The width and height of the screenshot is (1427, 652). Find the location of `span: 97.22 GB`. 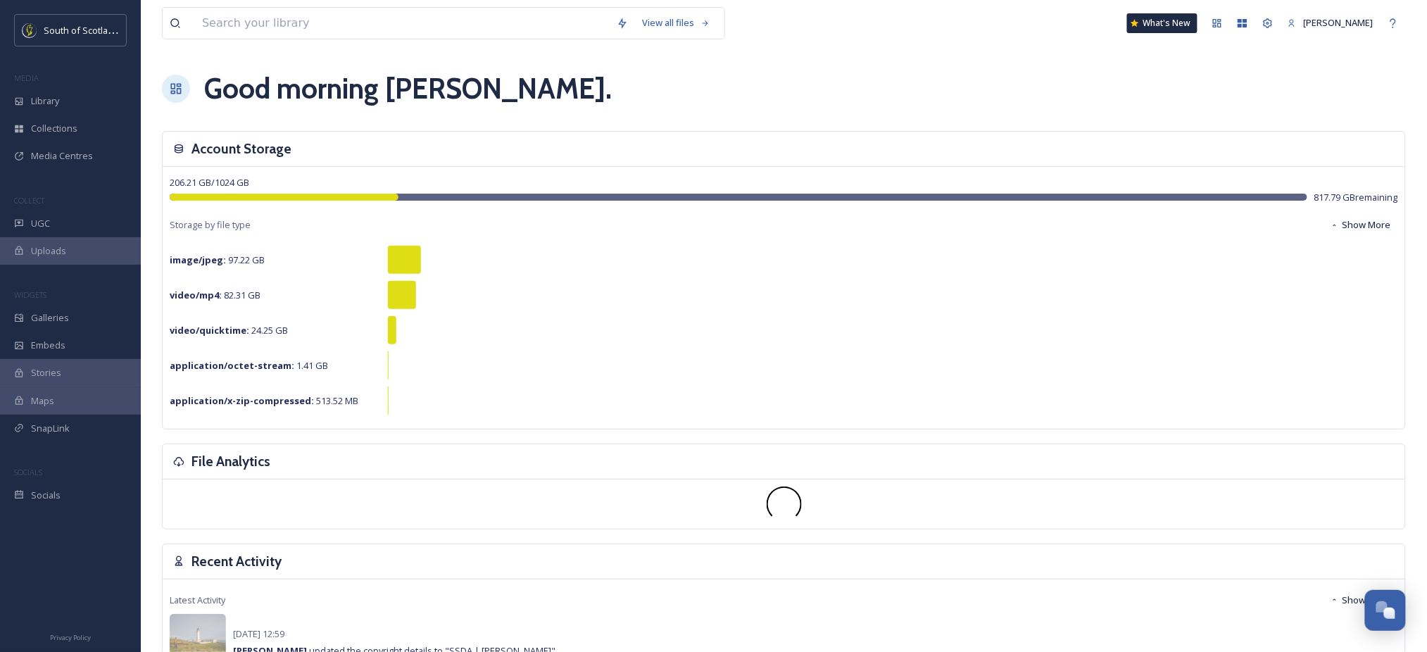

span: 97.22 GB is located at coordinates (217, 260).